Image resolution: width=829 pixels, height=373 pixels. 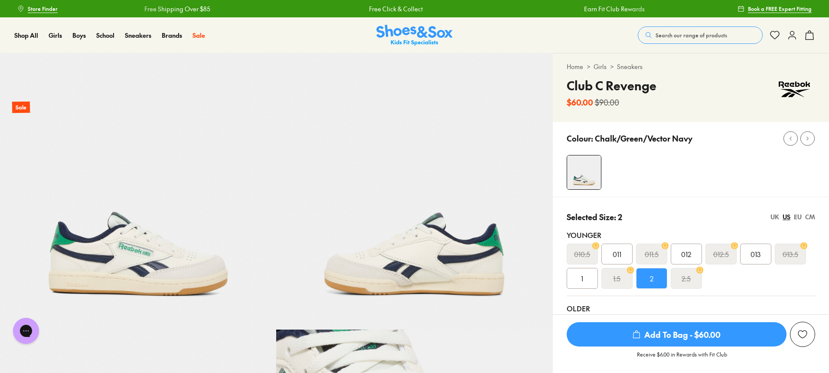 What do you see at coordinates (172, 35) in the screenshot?
I see `a: Brands` at bounding box center [172, 35].